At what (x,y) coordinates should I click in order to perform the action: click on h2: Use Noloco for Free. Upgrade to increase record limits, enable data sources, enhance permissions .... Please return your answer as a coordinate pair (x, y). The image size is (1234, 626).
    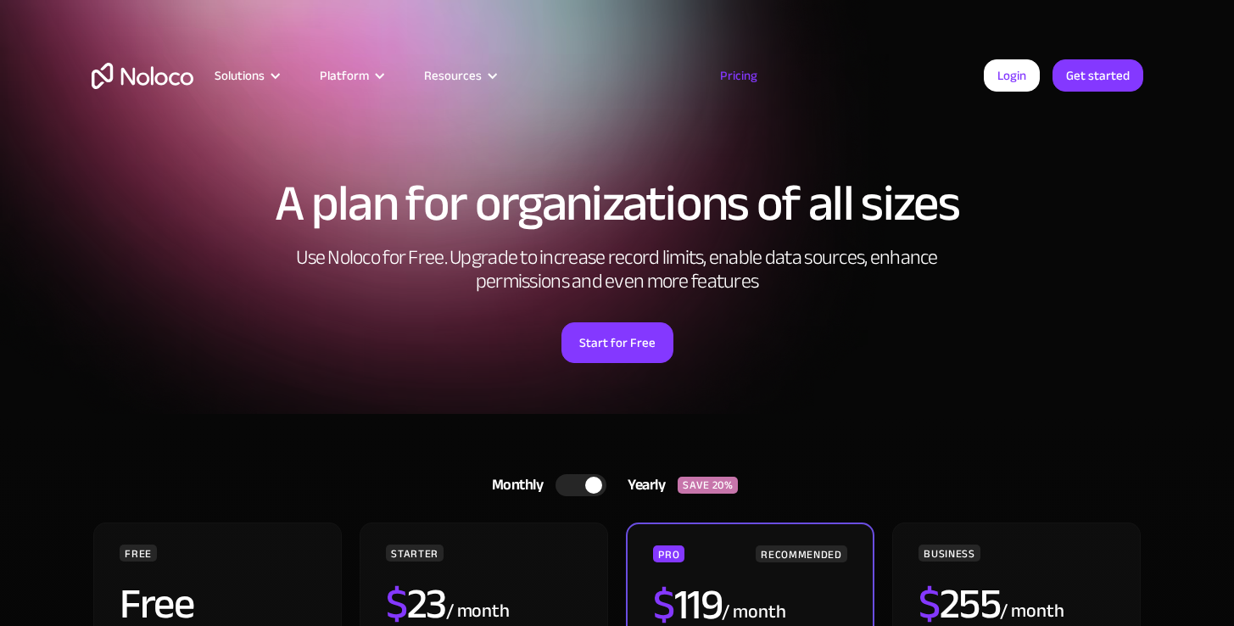
    Looking at the image, I should click on (617, 270).